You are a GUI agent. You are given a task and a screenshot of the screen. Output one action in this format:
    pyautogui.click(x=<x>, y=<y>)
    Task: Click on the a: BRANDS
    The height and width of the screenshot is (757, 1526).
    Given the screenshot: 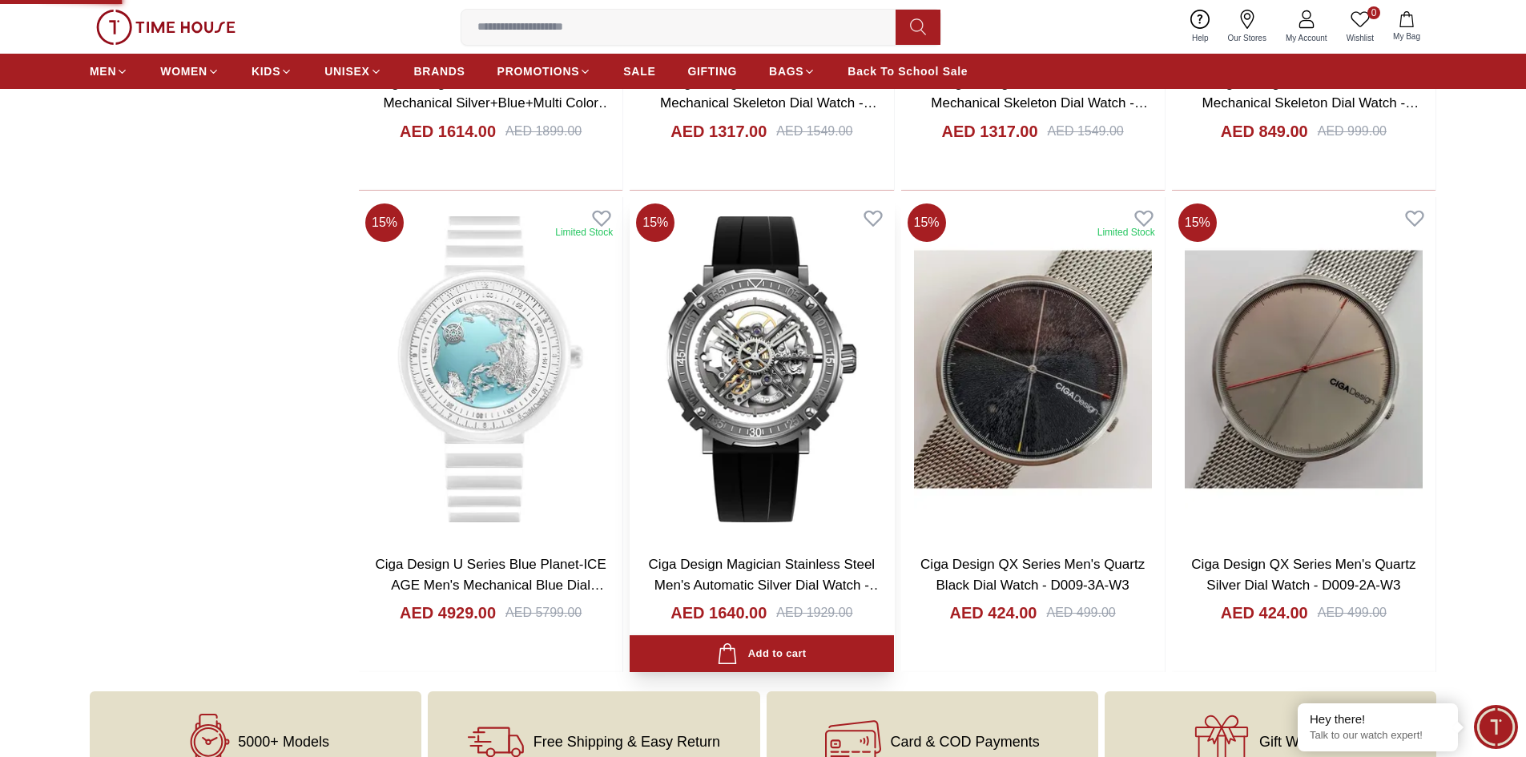 What is the action you would take?
    pyautogui.click(x=440, y=71)
    